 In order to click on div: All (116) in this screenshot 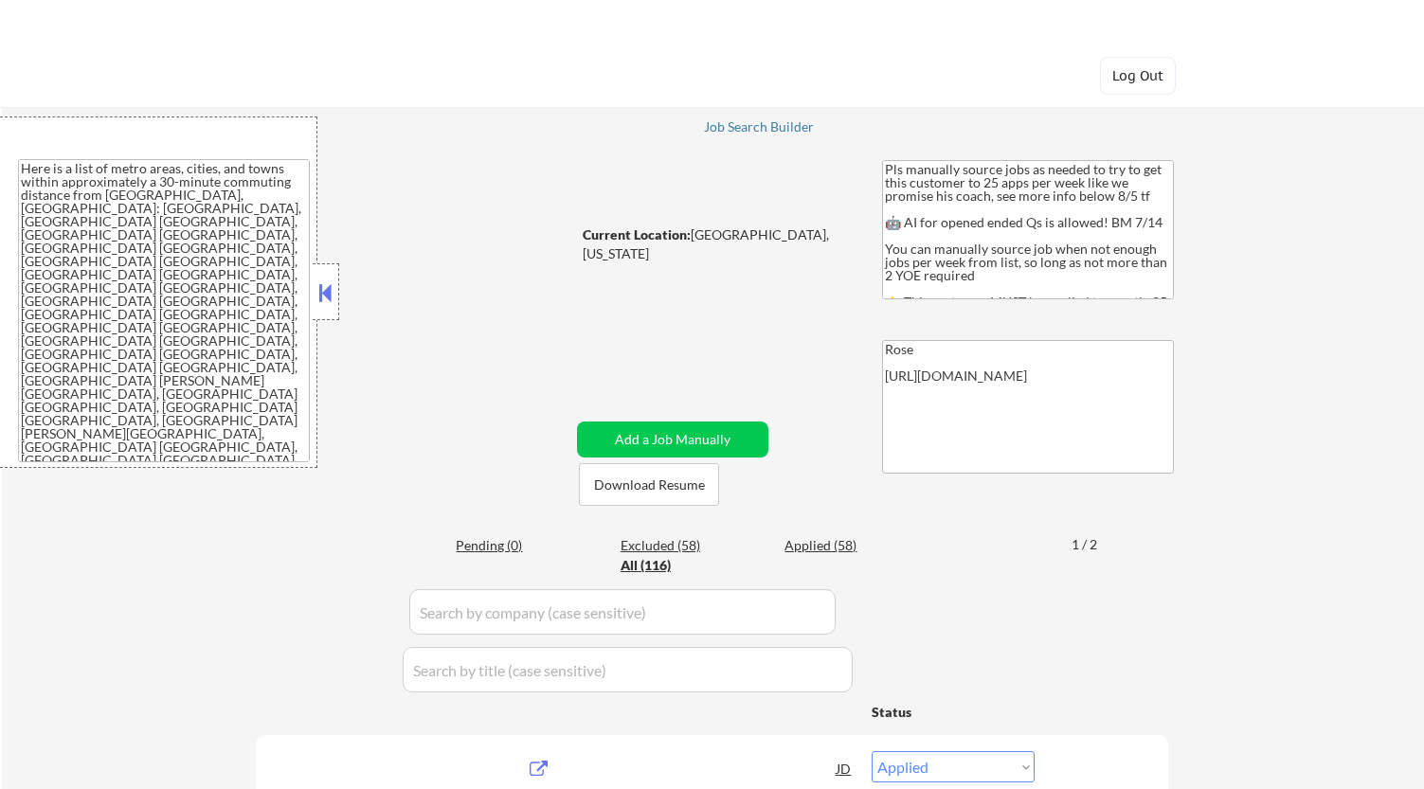, I will do `click(668, 566)`.